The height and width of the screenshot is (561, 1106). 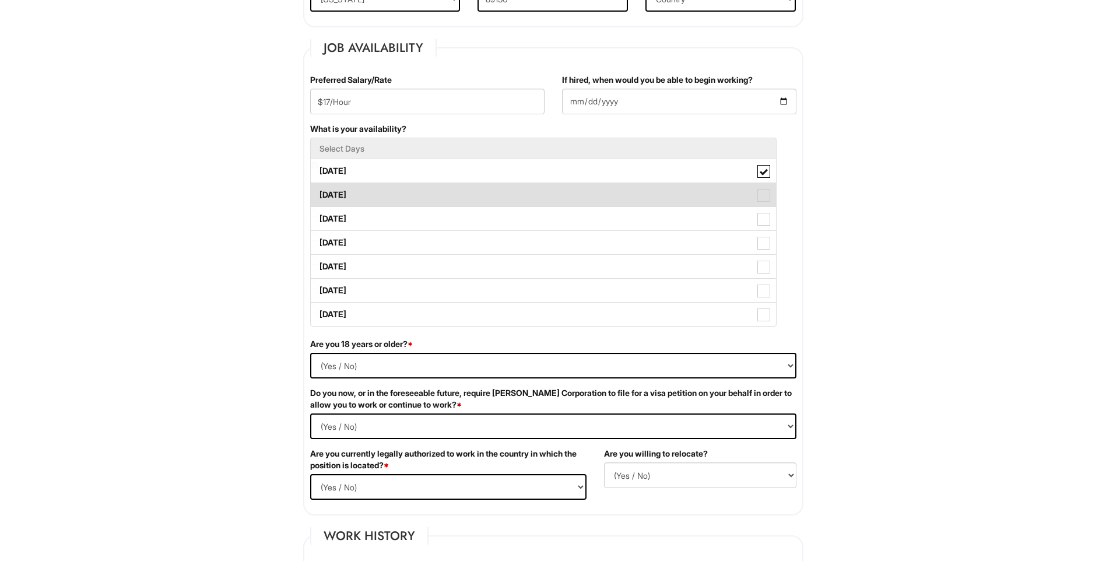 I want to click on label: What is your availability?, so click(x=358, y=129).